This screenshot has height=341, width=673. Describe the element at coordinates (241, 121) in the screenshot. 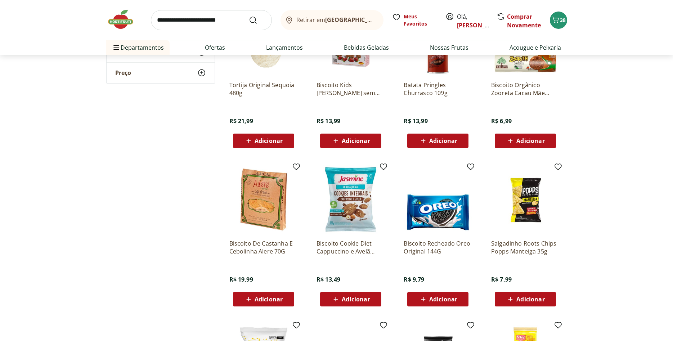

I see `span: R$ 21,99` at that location.